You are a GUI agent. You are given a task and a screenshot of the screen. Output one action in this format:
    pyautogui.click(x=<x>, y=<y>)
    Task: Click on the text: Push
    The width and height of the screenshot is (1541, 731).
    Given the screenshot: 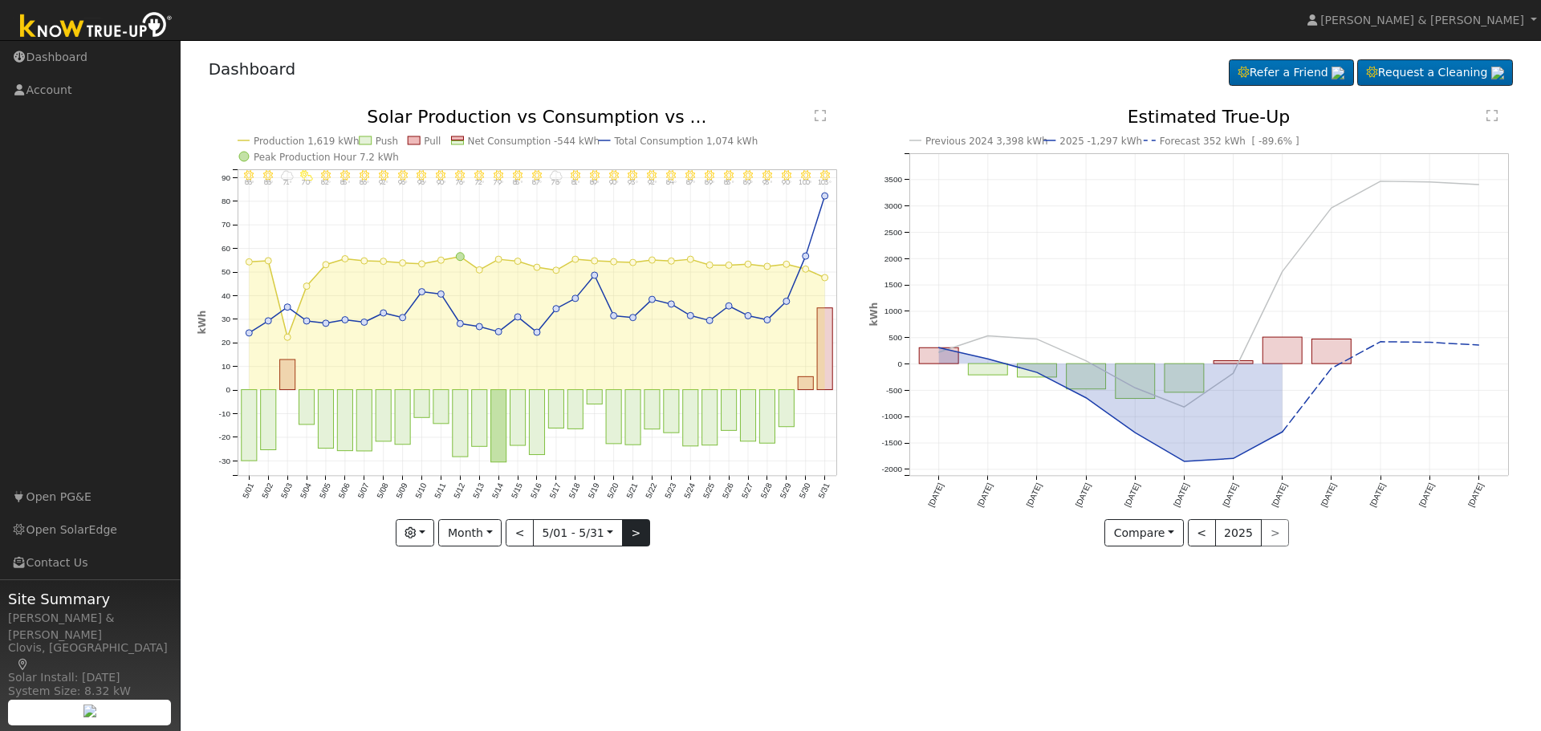 What is the action you would take?
    pyautogui.click(x=386, y=141)
    